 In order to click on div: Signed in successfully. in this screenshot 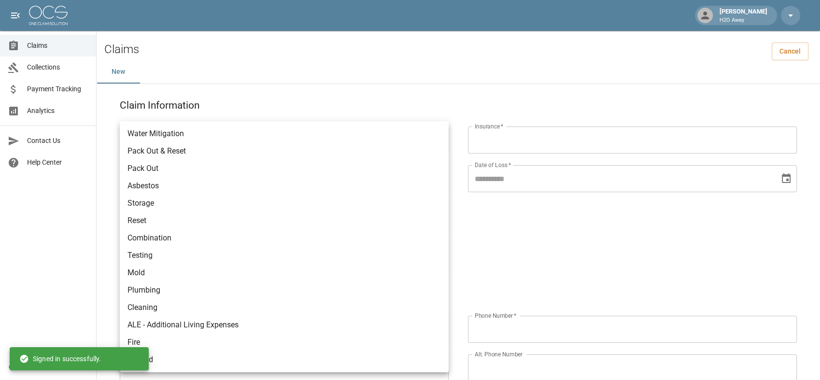, I will do `click(60, 359)`.